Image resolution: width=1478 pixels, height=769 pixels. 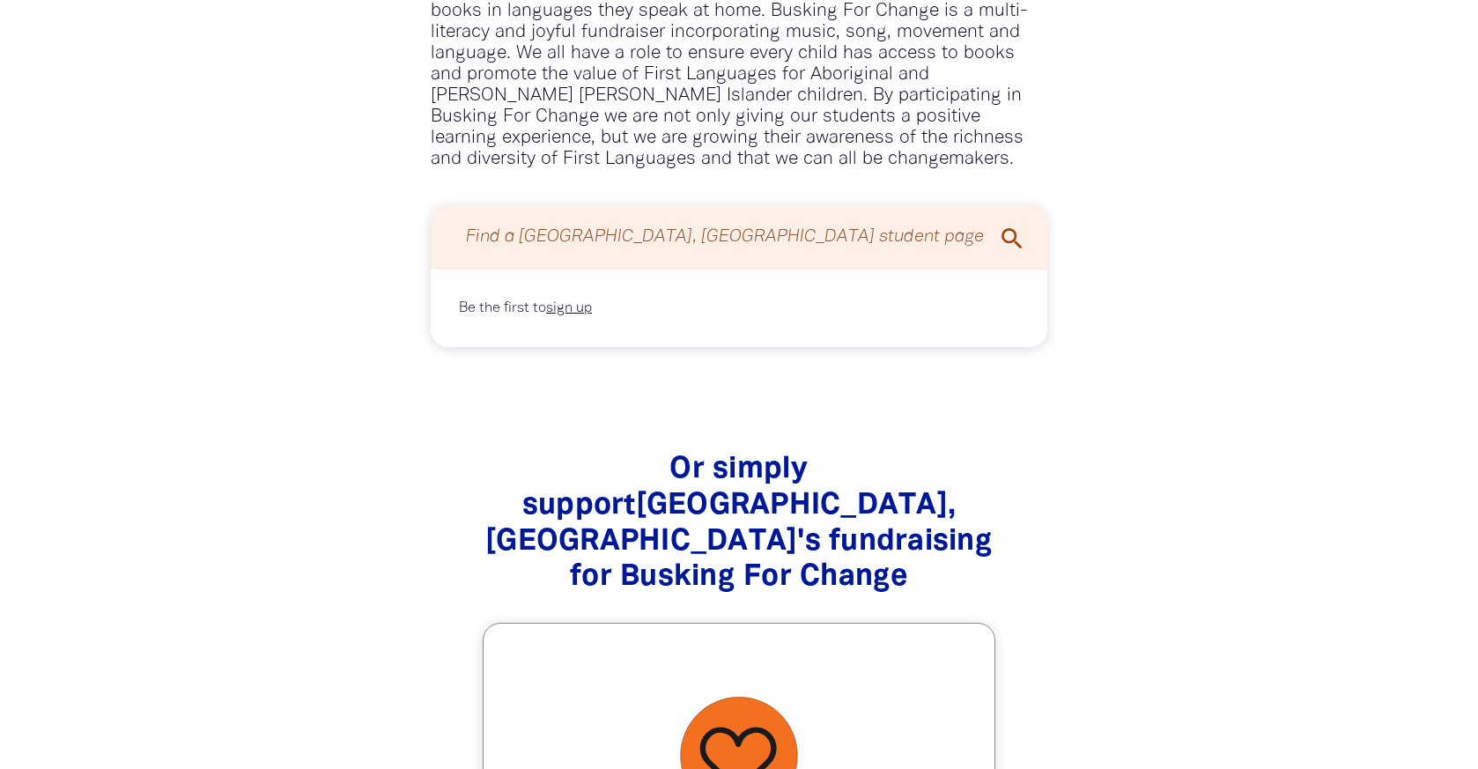 I want to click on a: sign up, so click(x=569, y=308).